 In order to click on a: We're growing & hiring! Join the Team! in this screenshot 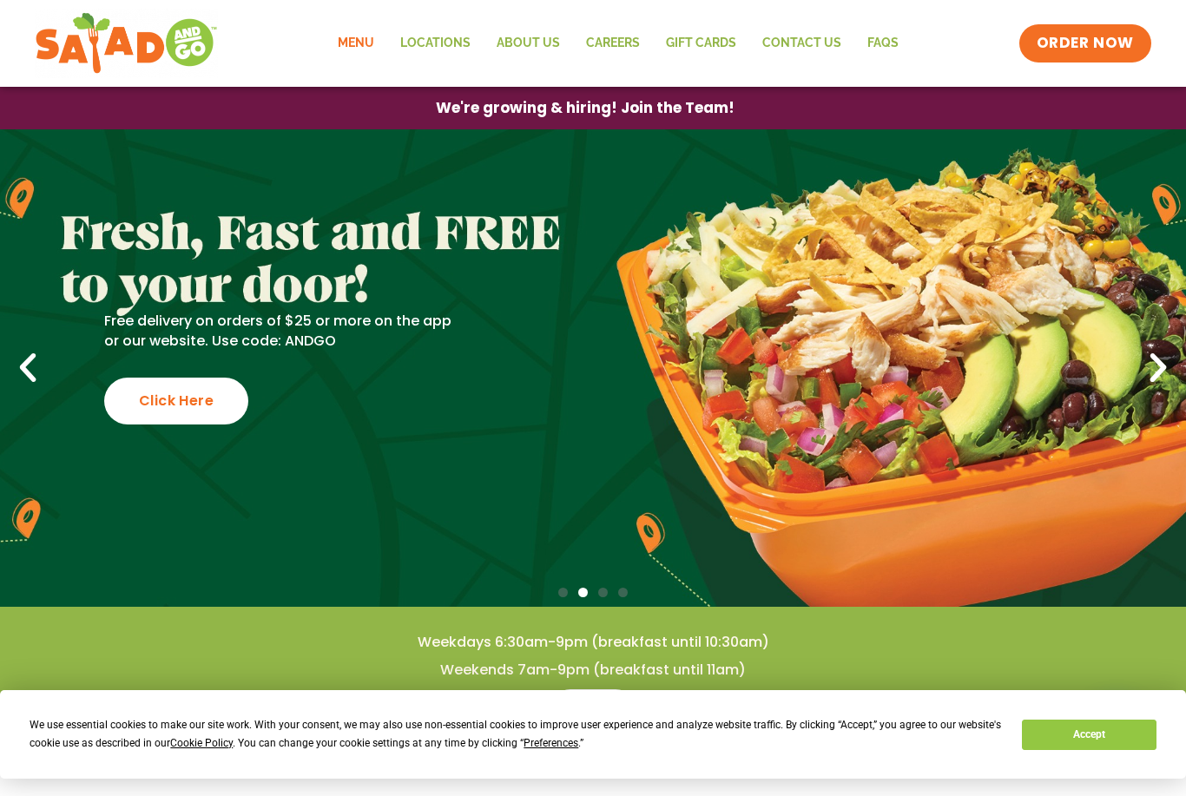, I will do `click(585, 108)`.